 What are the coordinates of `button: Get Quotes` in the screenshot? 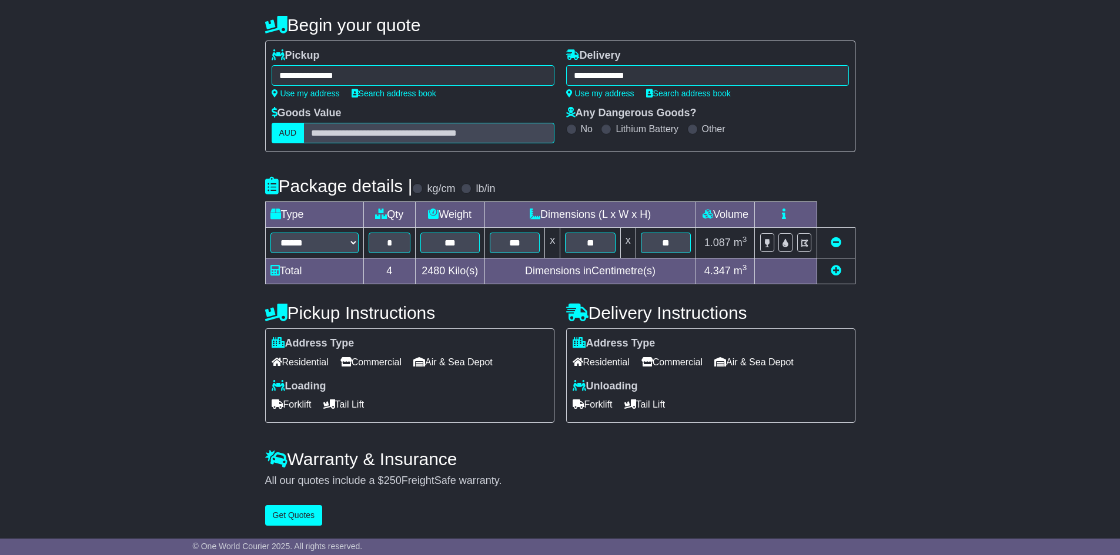 It's located at (294, 515).